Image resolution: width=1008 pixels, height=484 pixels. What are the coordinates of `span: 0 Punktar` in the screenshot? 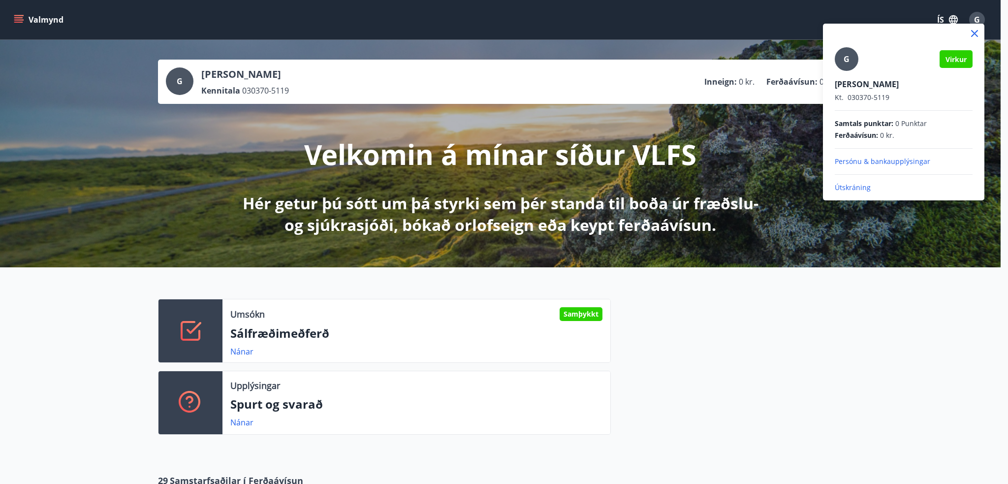 It's located at (911, 124).